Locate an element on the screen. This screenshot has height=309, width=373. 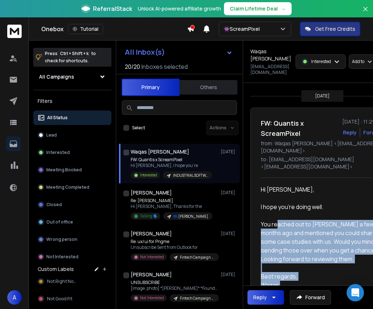
div: Reply is located at coordinates (260, 297).